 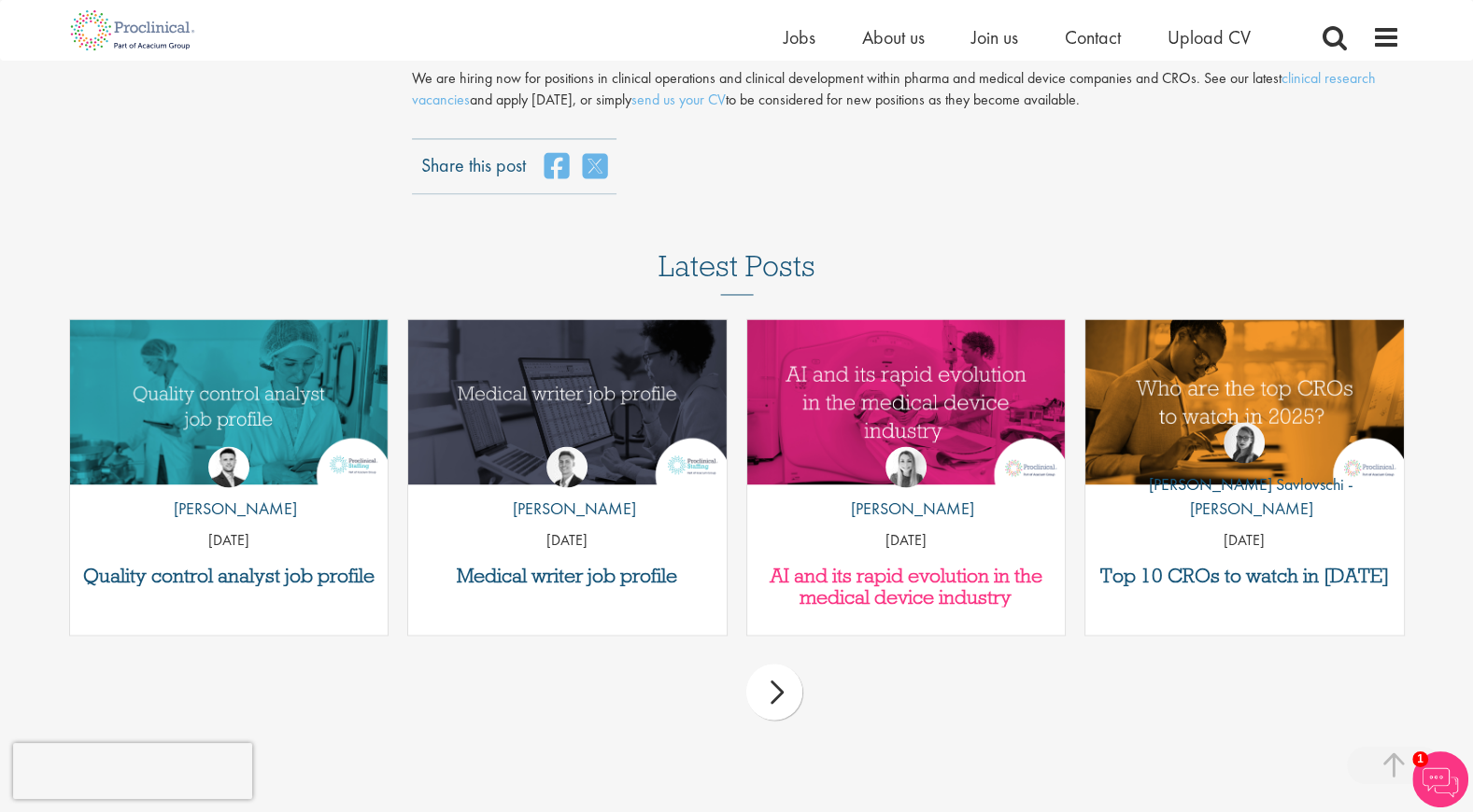 What do you see at coordinates (229, 467) in the screenshot?
I see `img: Joshua Godden` at bounding box center [229, 467].